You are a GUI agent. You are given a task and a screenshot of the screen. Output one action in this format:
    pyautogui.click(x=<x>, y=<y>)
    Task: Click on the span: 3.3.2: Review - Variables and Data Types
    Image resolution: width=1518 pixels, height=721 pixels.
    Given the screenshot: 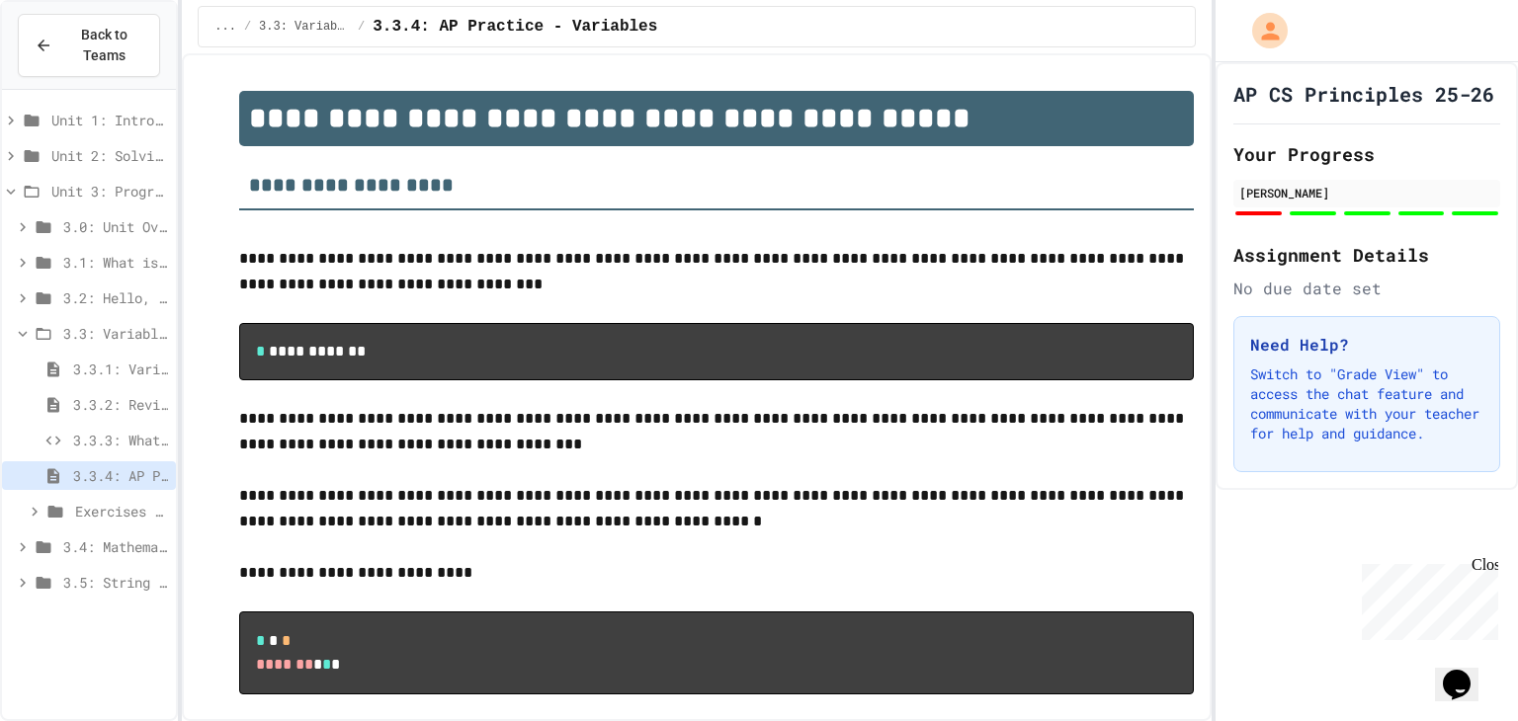 What is the action you would take?
    pyautogui.click(x=121, y=404)
    